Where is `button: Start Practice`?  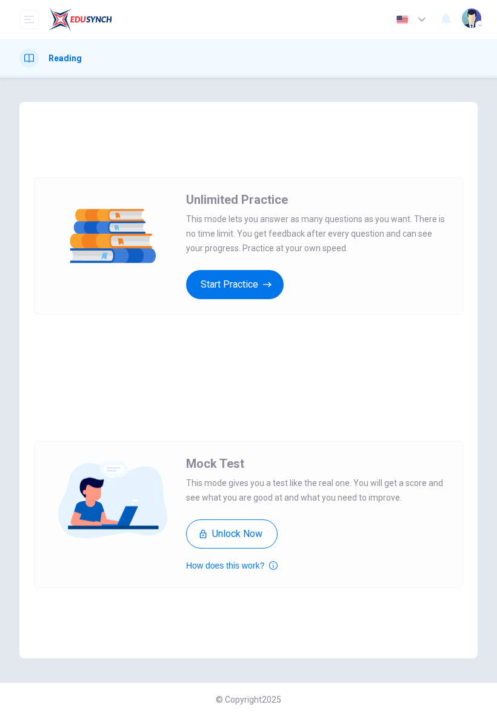
button: Start Practice is located at coordinates (235, 285).